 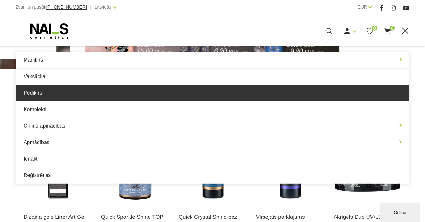 What do you see at coordinates (363, 7) in the screenshot?
I see `a: EUR` at bounding box center [363, 7].